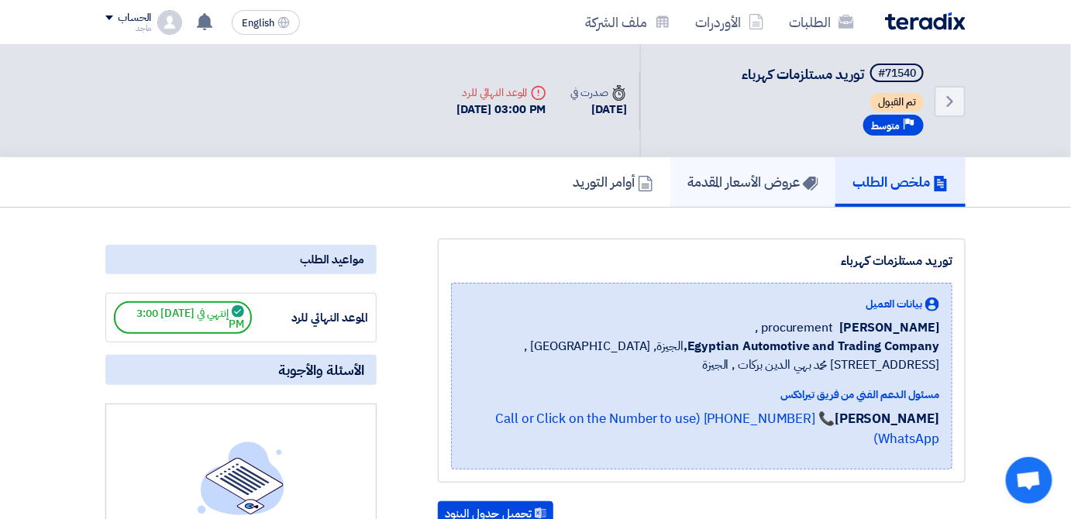 The image size is (1071, 519). I want to click on div: الحساب, so click(134, 18).